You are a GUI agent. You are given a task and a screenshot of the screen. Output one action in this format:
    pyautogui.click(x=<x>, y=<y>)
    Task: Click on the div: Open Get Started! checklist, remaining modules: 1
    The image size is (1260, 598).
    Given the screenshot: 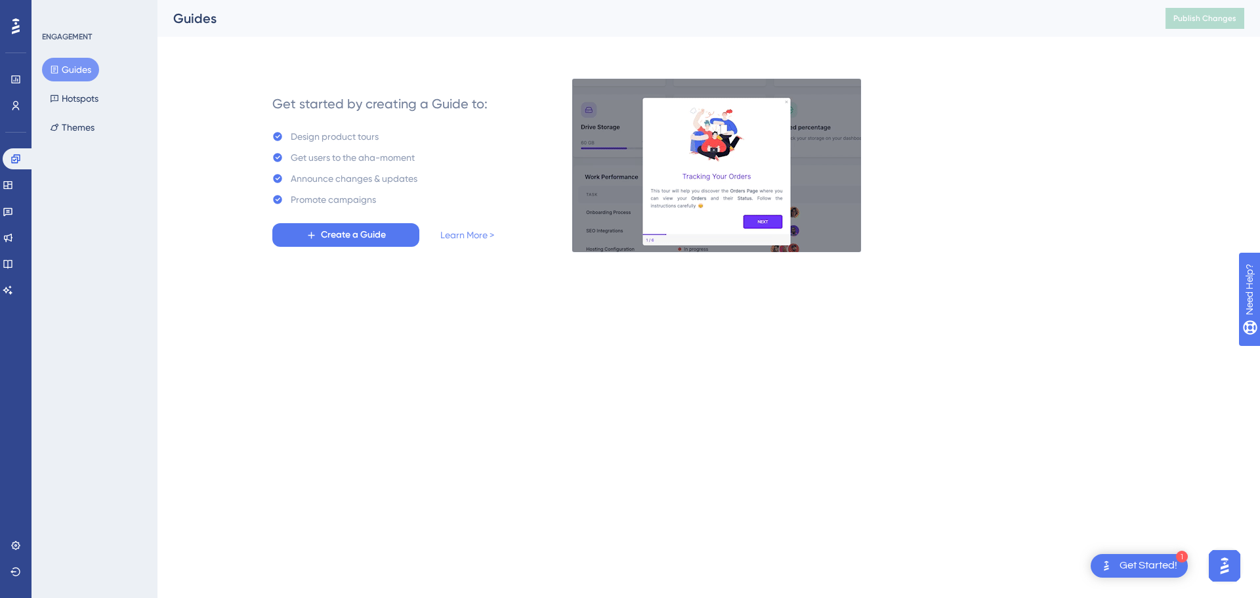 What is the action you would take?
    pyautogui.click(x=1140, y=566)
    